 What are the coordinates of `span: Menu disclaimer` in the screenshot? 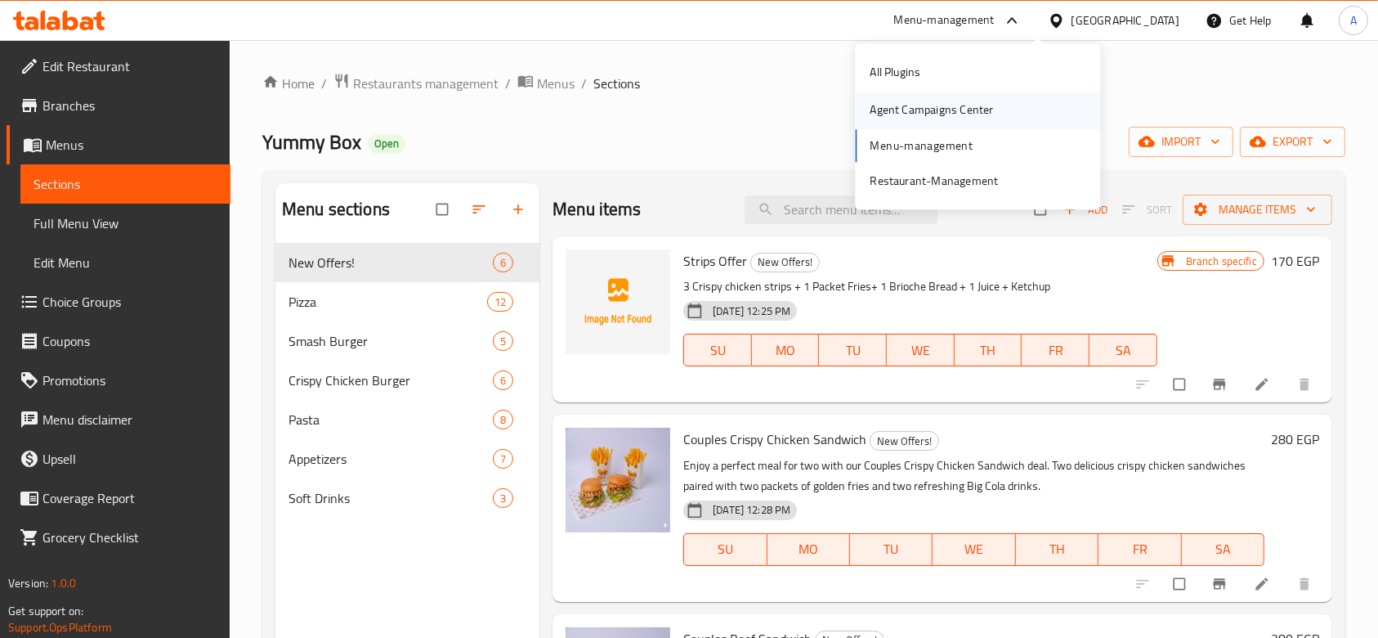 It's located at (130, 419).